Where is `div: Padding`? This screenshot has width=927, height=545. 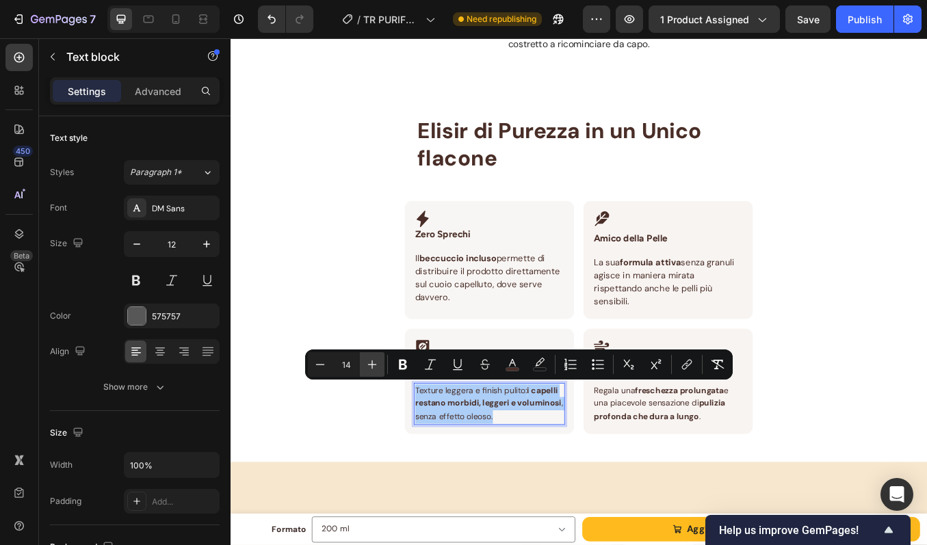 div: Padding is located at coordinates (66, 501).